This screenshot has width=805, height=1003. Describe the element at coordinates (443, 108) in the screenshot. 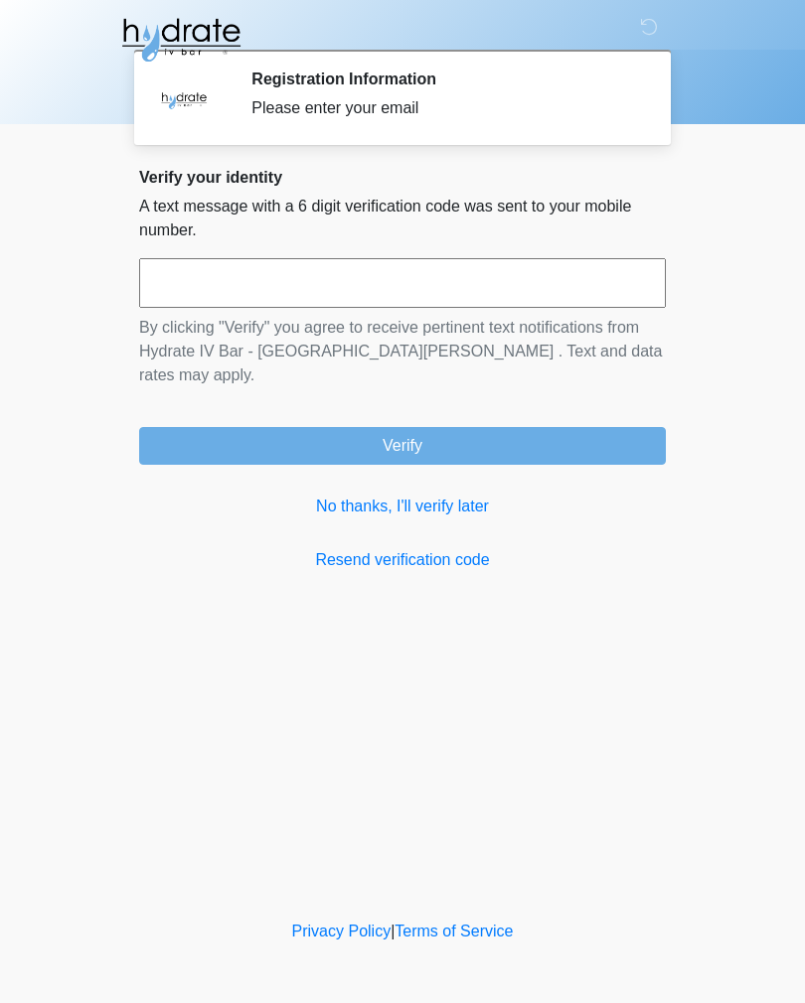

I see `div: Please enter your email` at that location.